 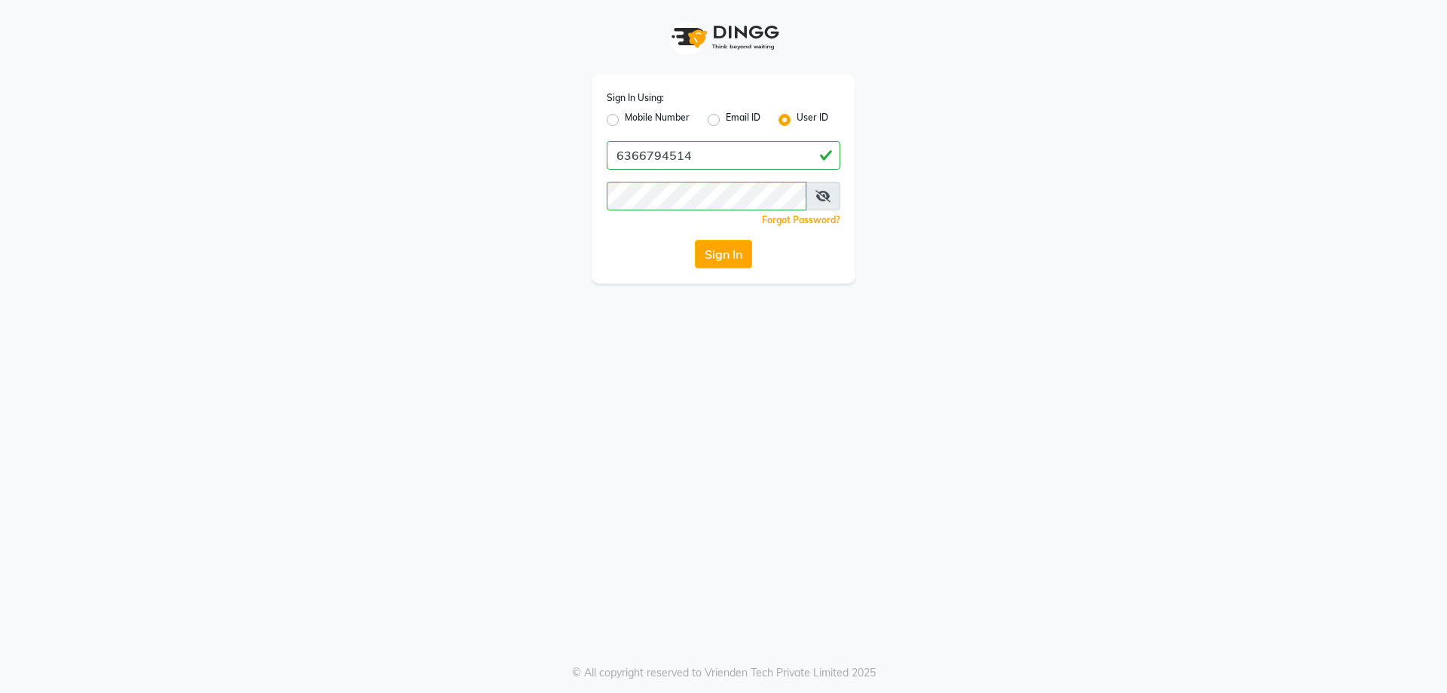 I want to click on a: Forgot Password?, so click(x=801, y=219).